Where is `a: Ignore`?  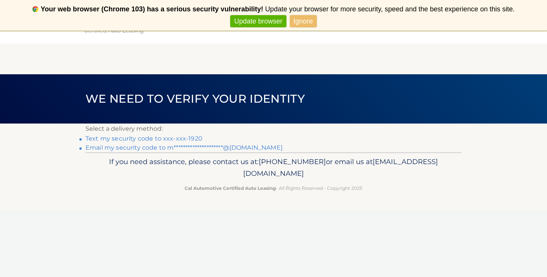 a: Ignore is located at coordinates (303, 21).